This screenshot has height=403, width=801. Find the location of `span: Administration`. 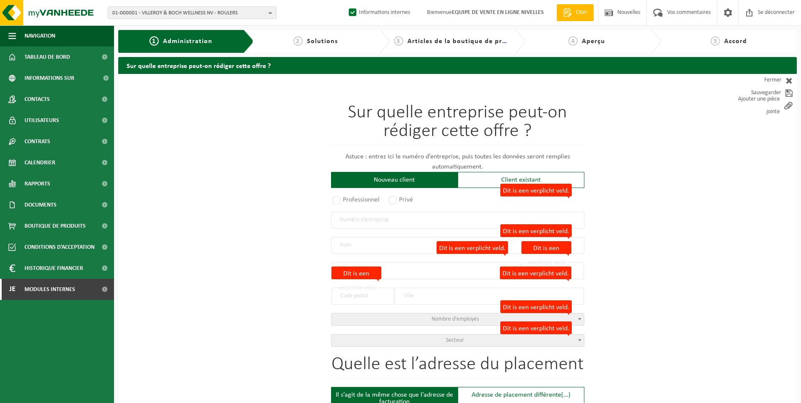

span: Administration is located at coordinates (187, 41).